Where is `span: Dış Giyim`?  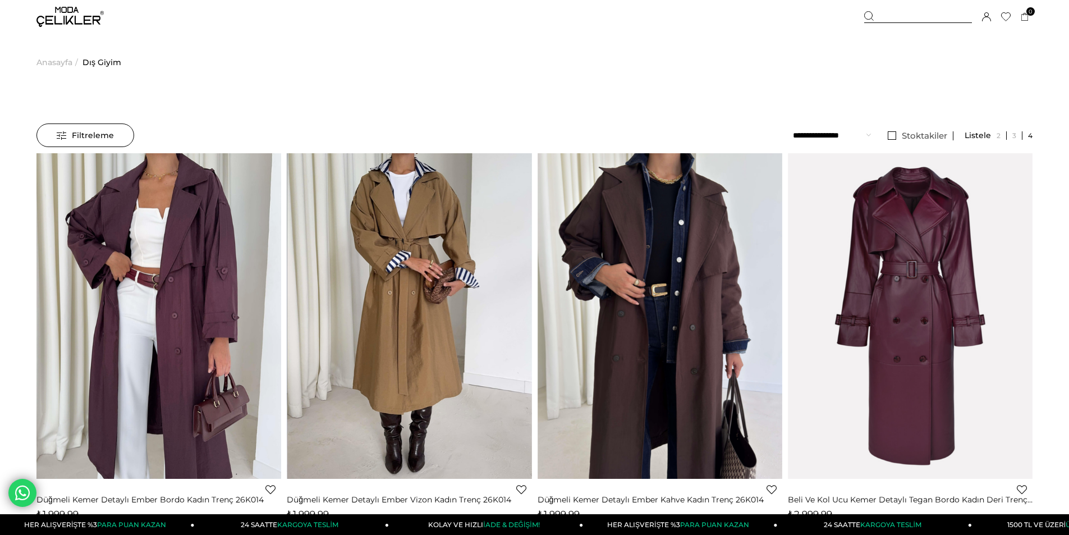
span: Dış Giyim is located at coordinates (102, 62).